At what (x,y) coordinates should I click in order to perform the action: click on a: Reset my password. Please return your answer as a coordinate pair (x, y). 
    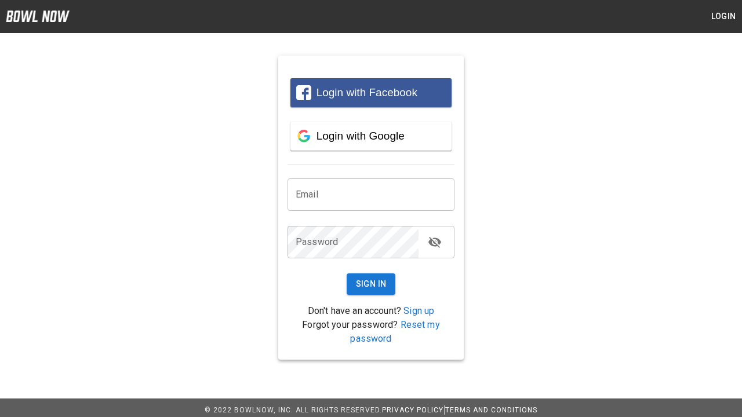
    Looking at the image, I should click on (395, 332).